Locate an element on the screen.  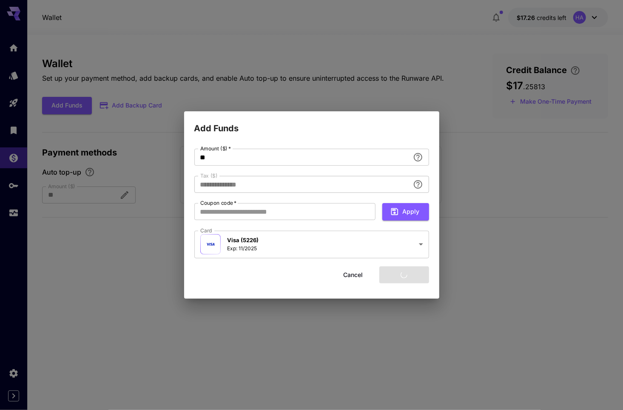
label: Card is located at coordinates (206, 230).